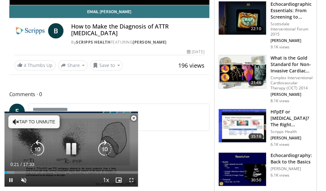 This screenshot has height=191, width=326. Describe the element at coordinates (17, 111) in the screenshot. I see `a: E` at that location.